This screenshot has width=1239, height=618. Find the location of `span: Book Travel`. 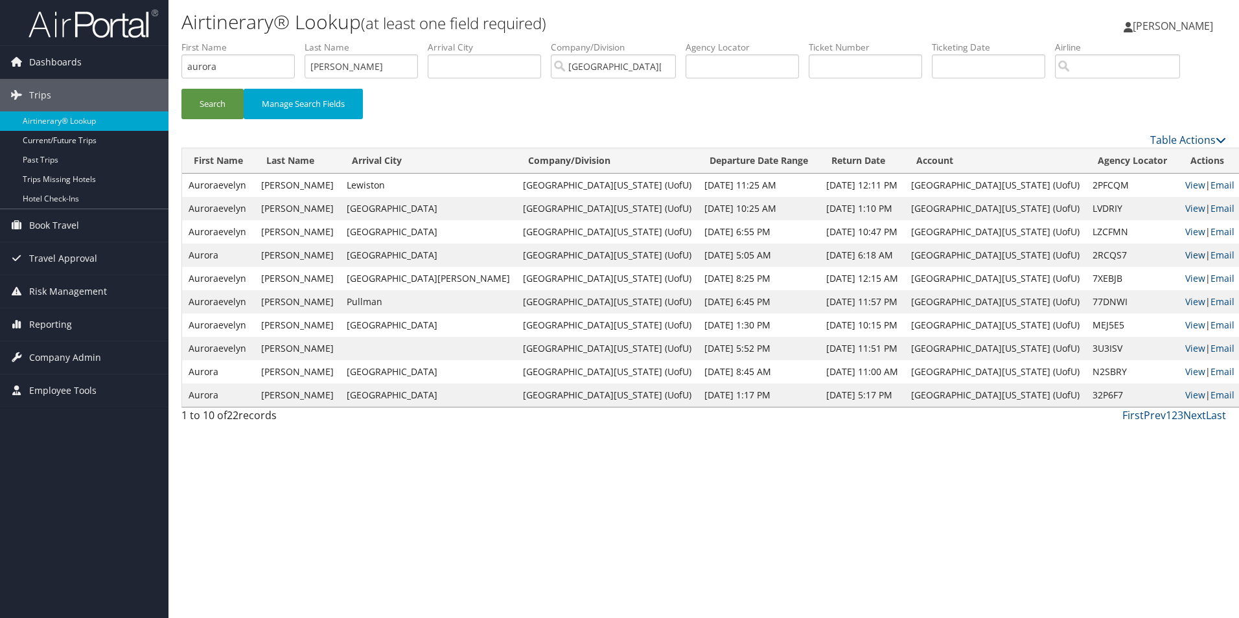

span: Book Travel is located at coordinates (54, 225).